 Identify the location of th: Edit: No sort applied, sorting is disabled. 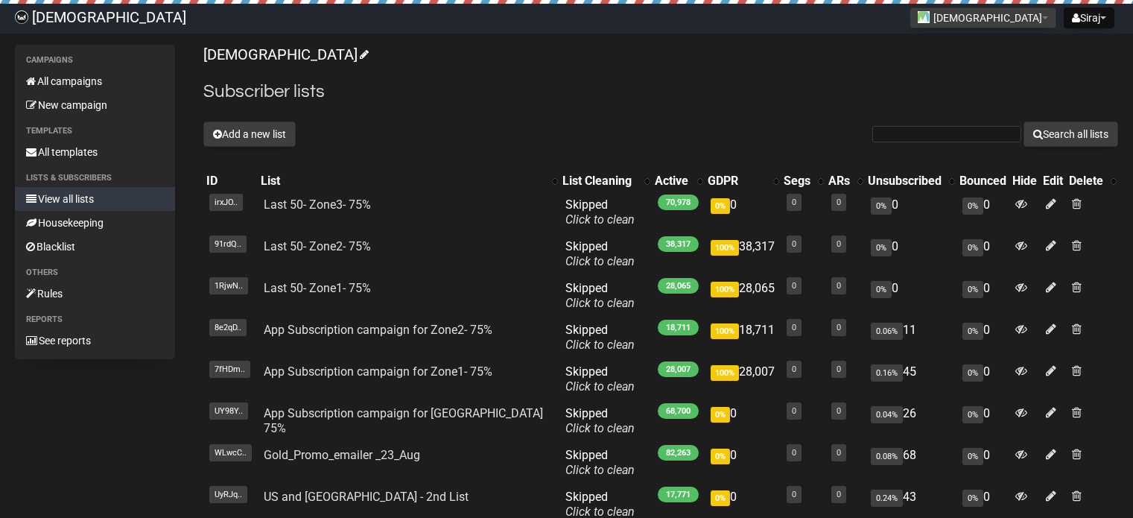
(1053, 181).